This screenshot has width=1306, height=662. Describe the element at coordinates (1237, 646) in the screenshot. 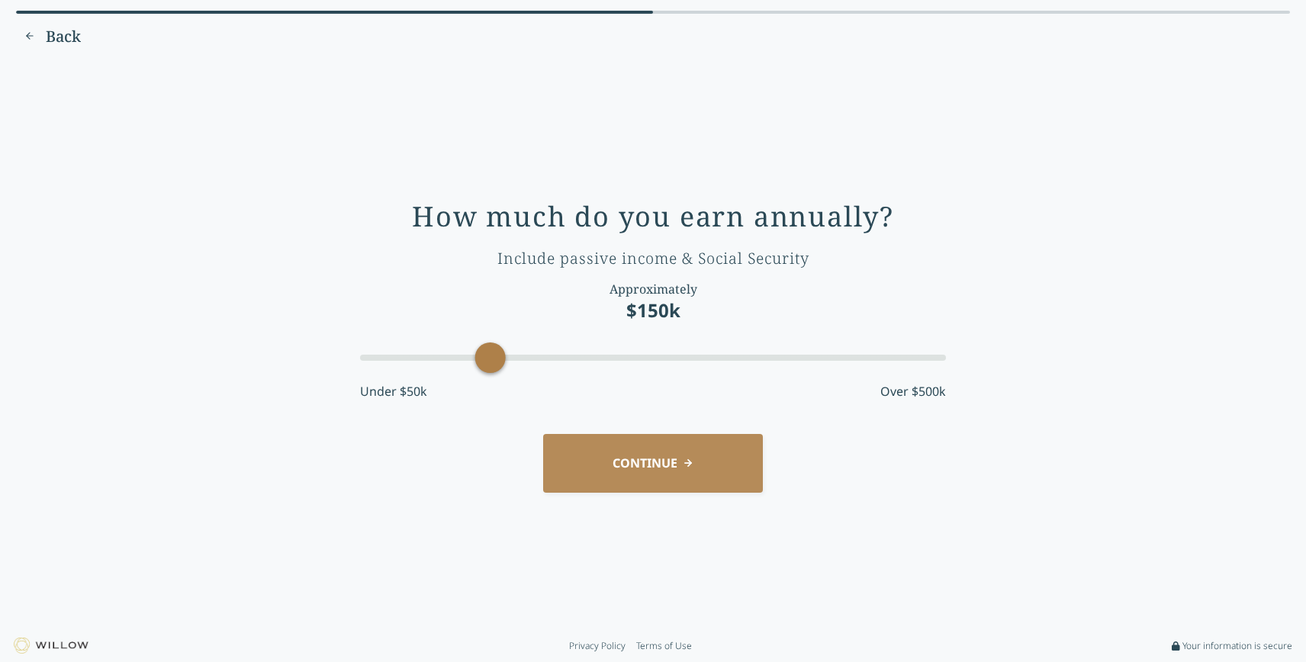

I see `span: Your information is secure` at that location.